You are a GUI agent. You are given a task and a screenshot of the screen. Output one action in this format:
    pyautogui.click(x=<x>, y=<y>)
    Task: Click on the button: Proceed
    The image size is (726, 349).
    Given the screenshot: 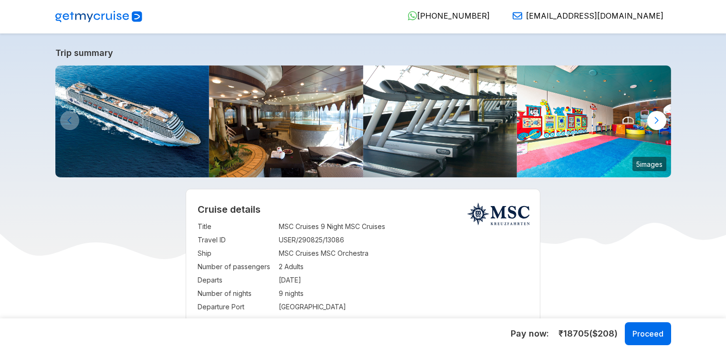 What is the action you would take?
    pyautogui.click(x=648, y=333)
    